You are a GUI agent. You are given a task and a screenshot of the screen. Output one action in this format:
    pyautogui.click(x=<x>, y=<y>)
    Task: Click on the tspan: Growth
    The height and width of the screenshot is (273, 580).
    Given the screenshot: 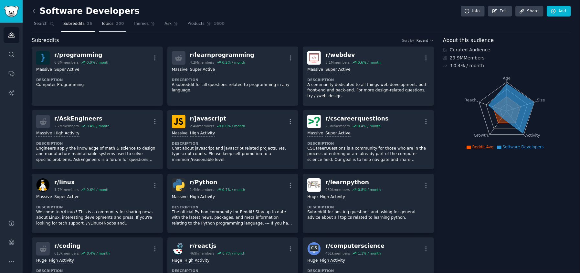 What is the action you would take?
    pyautogui.click(x=481, y=135)
    